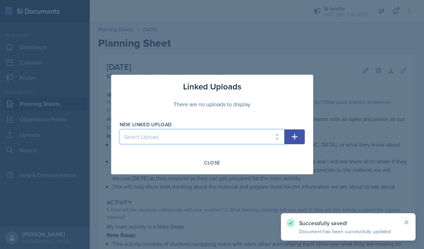  What do you see at coordinates (212, 87) in the screenshot?
I see `h3: Linked Uploads` at bounding box center [212, 87].